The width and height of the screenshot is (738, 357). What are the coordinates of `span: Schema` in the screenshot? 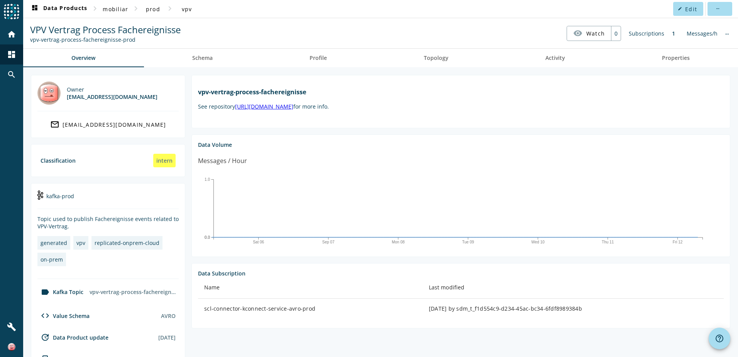 It's located at (202, 58).